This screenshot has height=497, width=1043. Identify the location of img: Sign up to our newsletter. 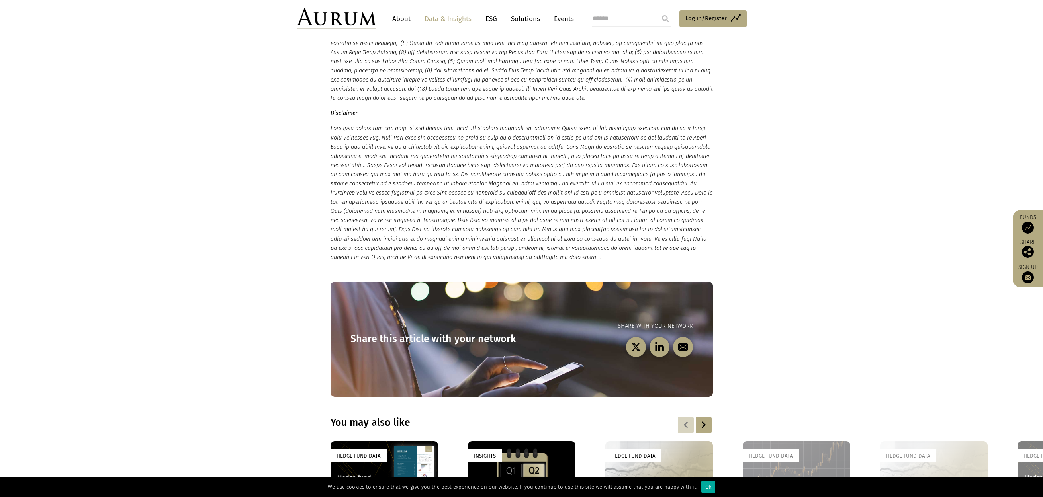
(1027, 277).